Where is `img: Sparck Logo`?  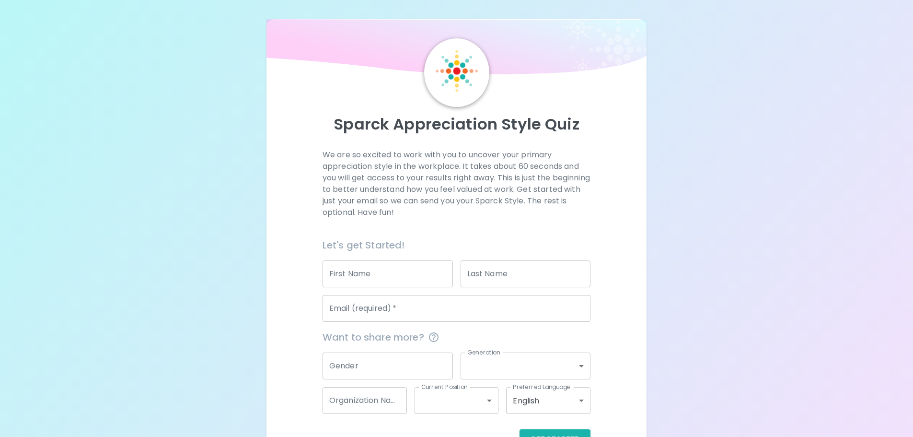
img: Sparck Logo is located at coordinates (457, 71).